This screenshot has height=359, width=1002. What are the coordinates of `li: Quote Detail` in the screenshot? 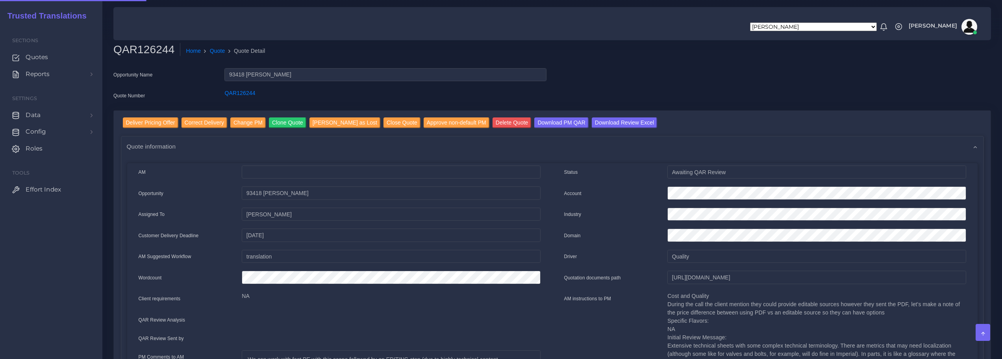 It's located at (245, 51).